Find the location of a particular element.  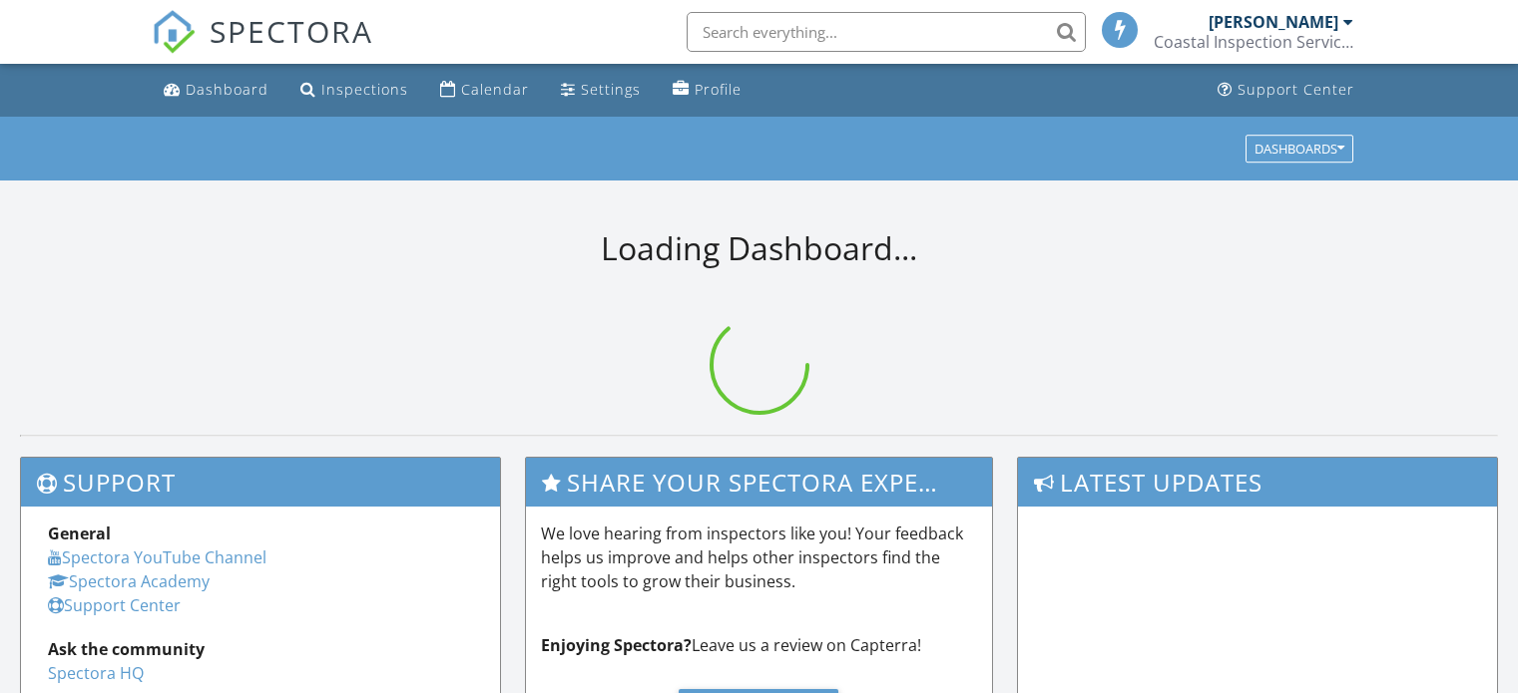

strong: General is located at coordinates (79, 534).